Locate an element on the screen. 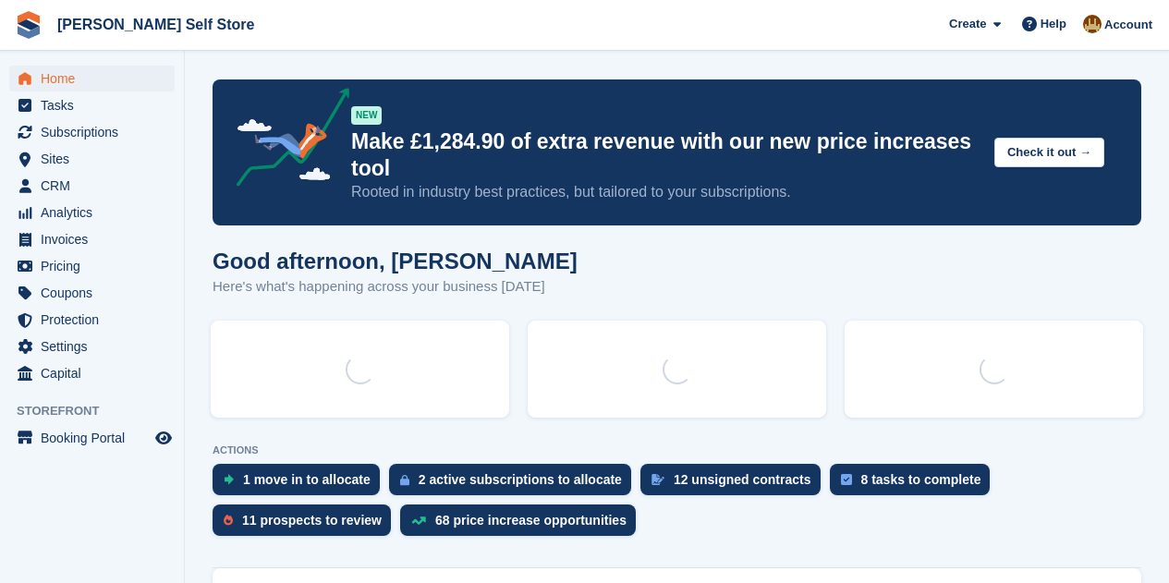 The height and width of the screenshot is (583, 1169). span: Subscriptions is located at coordinates (96, 132).